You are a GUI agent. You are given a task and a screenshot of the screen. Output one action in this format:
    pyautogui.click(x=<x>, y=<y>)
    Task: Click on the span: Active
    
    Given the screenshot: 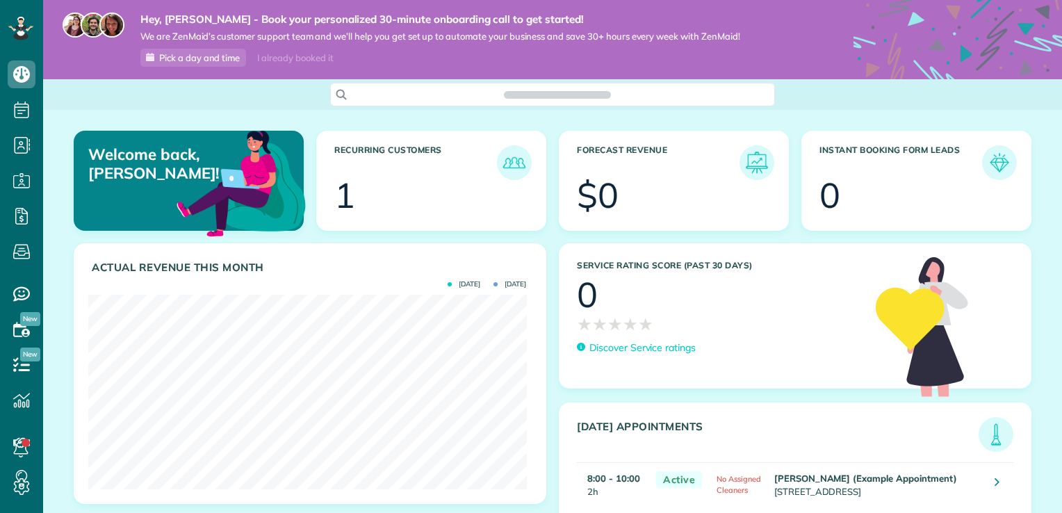 What is the action you would take?
    pyautogui.click(x=679, y=480)
    